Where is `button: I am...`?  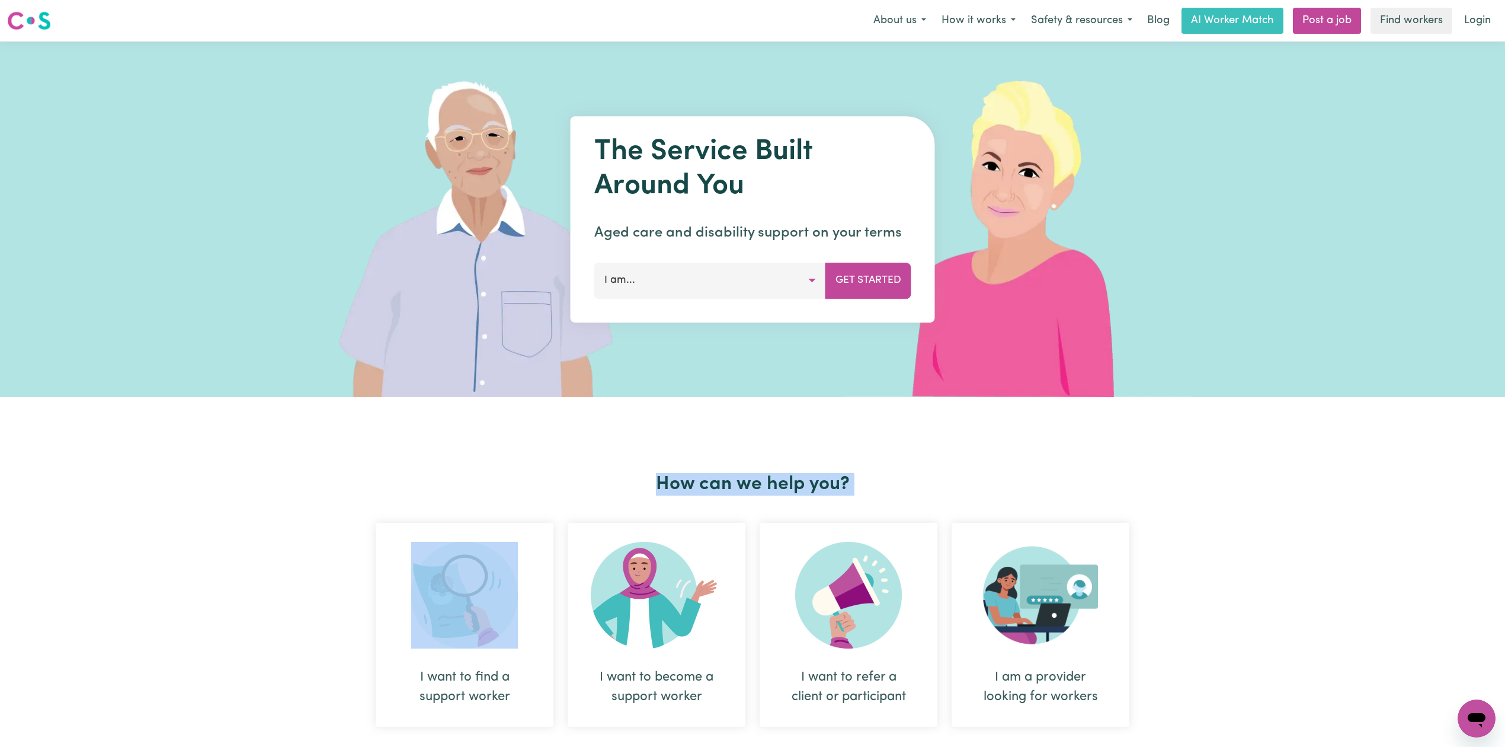 button: I am... is located at coordinates (710, 280).